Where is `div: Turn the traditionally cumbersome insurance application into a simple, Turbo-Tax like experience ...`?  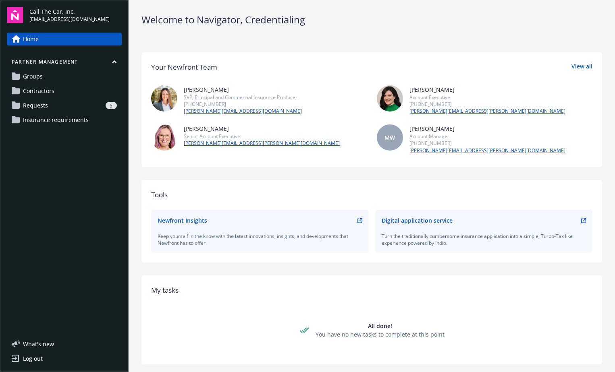
div: Turn the traditionally cumbersome insurance application into a simple, Turbo-Tax like experience ... is located at coordinates (484, 240).